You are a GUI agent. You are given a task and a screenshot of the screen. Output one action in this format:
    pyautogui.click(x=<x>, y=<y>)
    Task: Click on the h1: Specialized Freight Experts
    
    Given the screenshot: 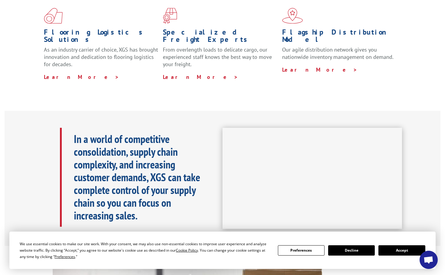 What is the action you would take?
    pyautogui.click(x=220, y=37)
    